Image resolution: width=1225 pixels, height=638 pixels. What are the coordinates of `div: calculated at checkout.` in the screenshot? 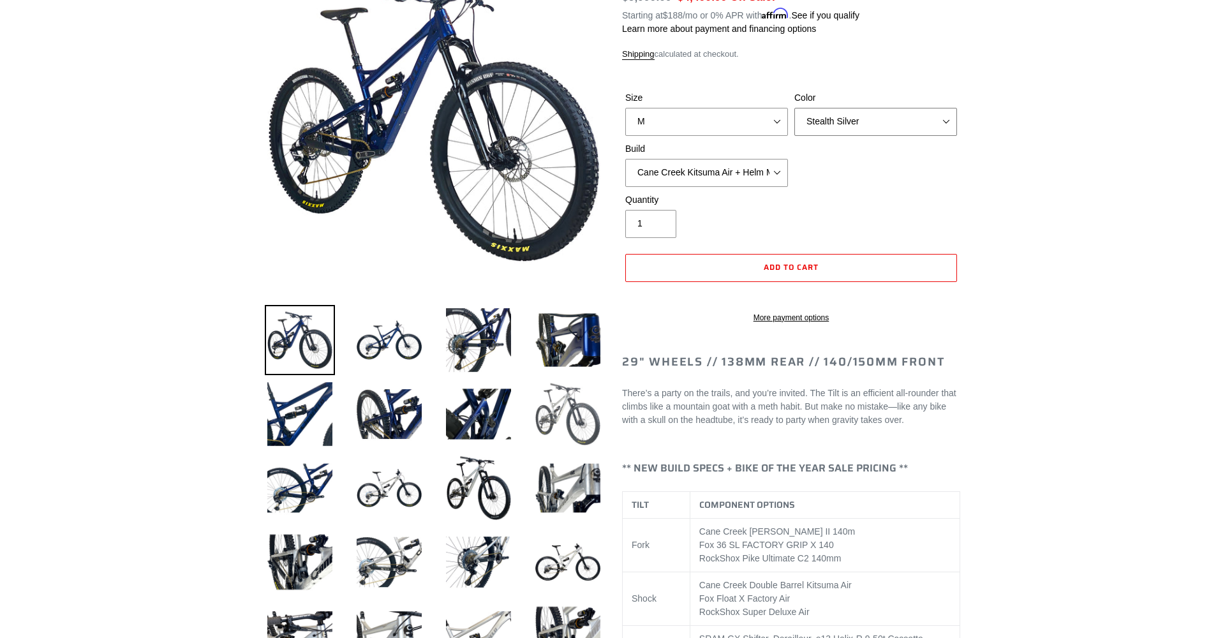 It's located at (791, 54).